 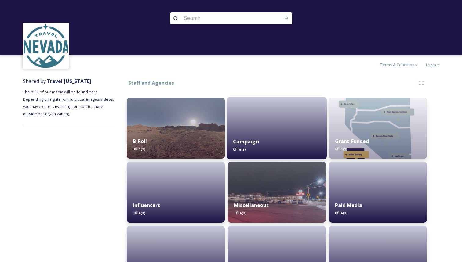 What do you see at coordinates (140, 141) in the screenshot?
I see `strong: B-Roll` at bounding box center [140, 141].